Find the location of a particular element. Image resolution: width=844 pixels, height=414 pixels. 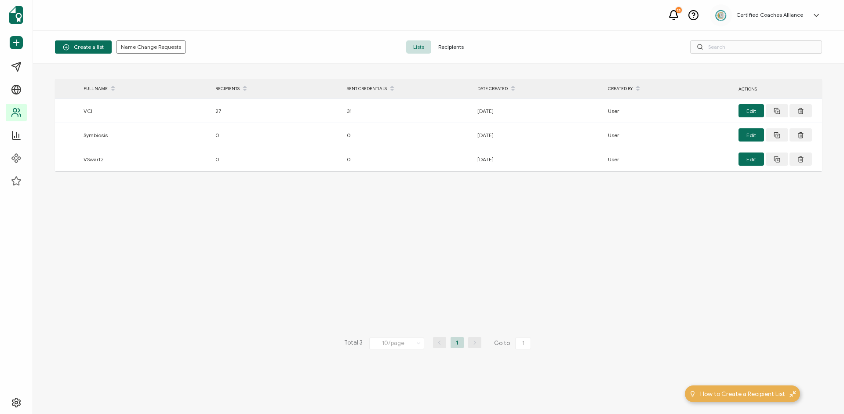

div: 31 is located at coordinates (408, 111).